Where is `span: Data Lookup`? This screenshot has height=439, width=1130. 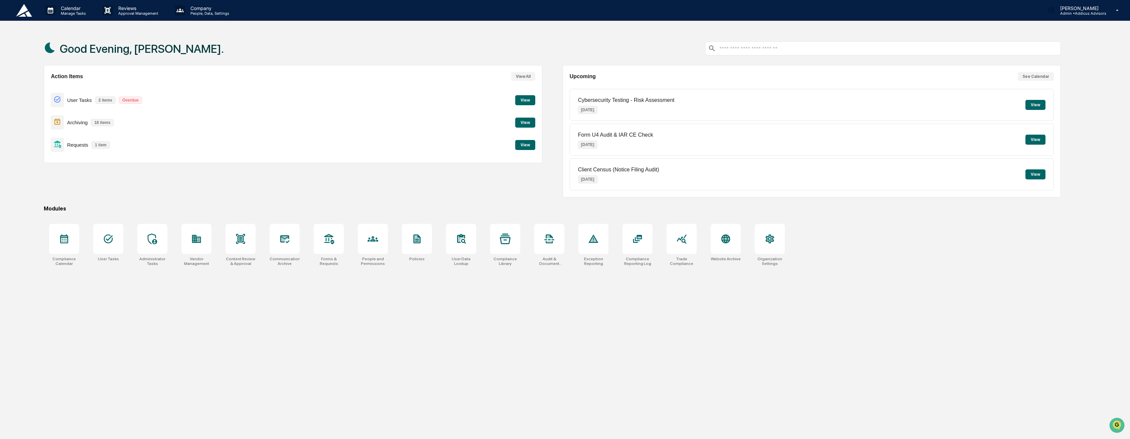 span: Data Lookup is located at coordinates (28, 100).